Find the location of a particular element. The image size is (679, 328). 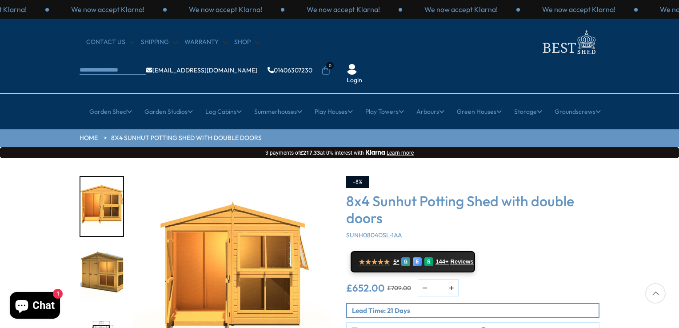

div: -8% is located at coordinates (357, 182).